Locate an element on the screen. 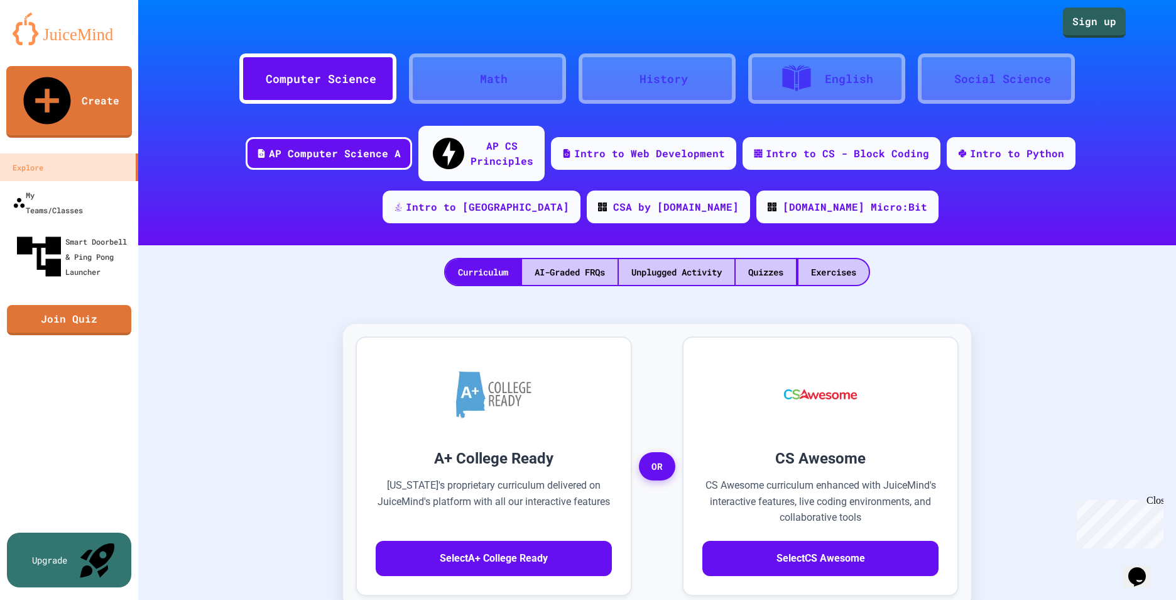  div: Computer Science is located at coordinates (321, 79).